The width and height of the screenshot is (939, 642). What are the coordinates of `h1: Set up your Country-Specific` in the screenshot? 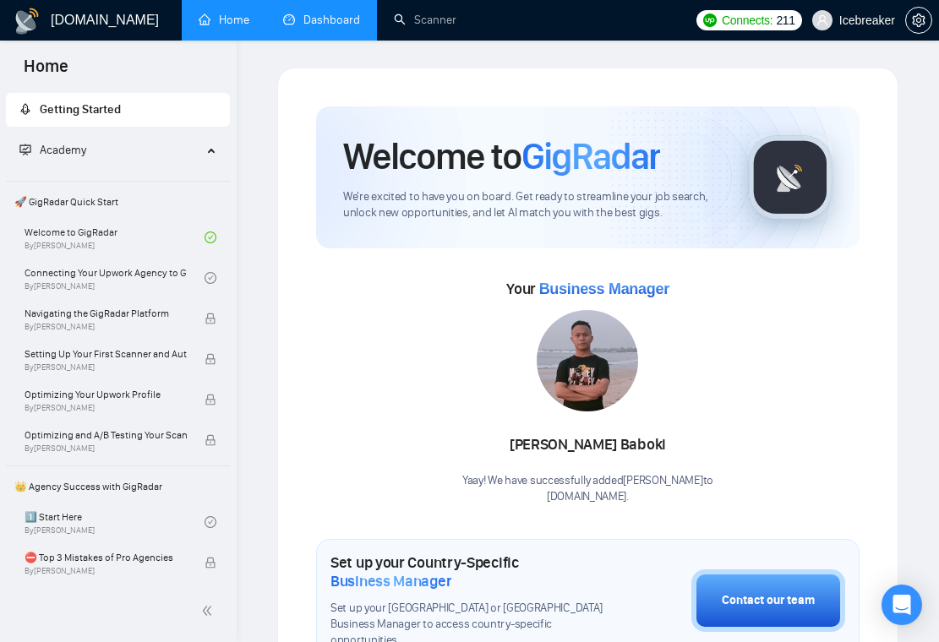 It's located at (468, 572).